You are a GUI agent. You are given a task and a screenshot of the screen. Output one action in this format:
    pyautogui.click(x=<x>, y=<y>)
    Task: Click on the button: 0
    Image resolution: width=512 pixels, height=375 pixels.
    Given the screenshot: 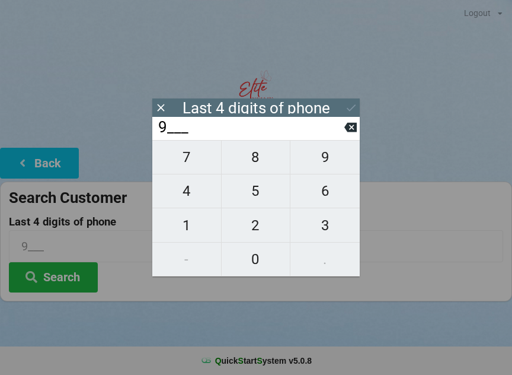 What is the action you would take?
    pyautogui.click(x=256, y=259)
    